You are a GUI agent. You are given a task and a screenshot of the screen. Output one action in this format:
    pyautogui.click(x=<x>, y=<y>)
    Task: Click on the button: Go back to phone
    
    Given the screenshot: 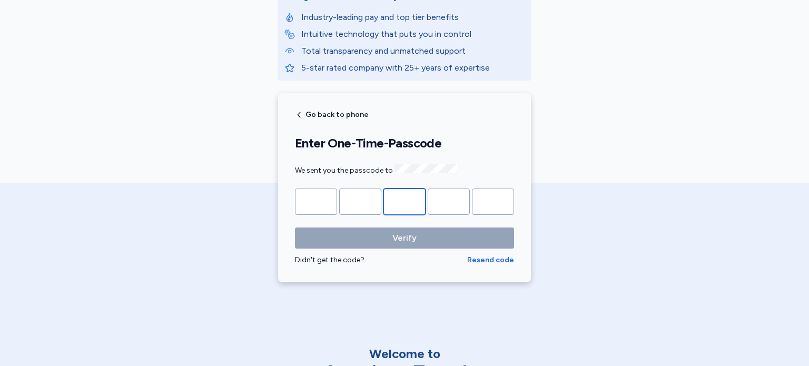 What is the action you would take?
    pyautogui.click(x=332, y=115)
    